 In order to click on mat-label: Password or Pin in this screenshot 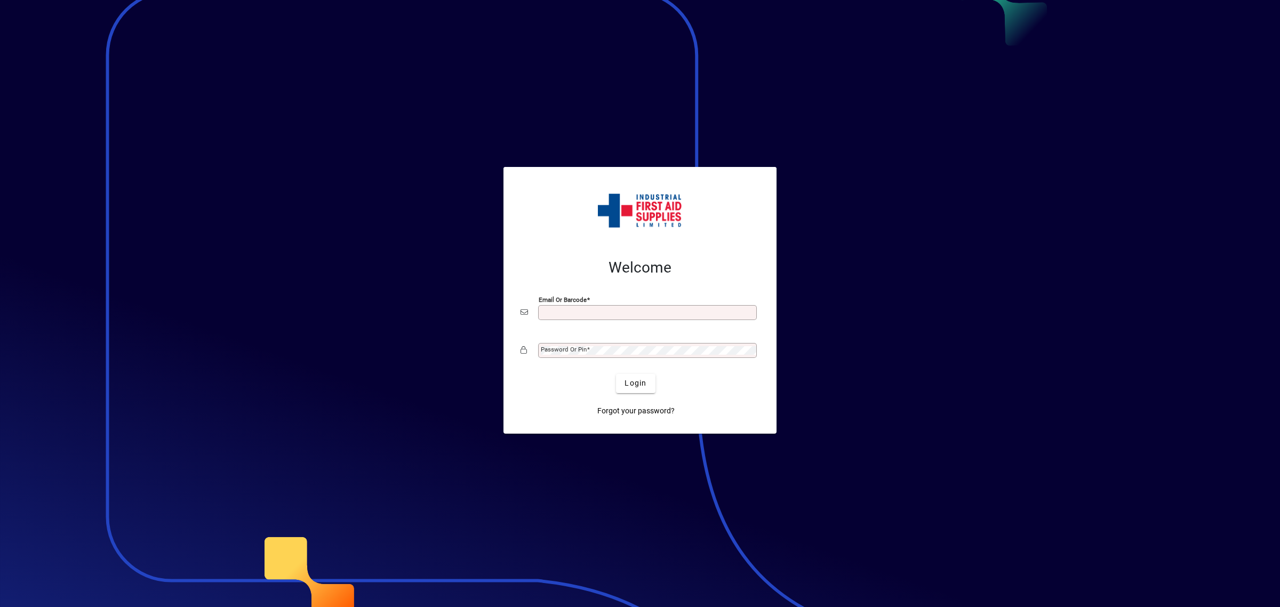, I will do `click(564, 349)`.